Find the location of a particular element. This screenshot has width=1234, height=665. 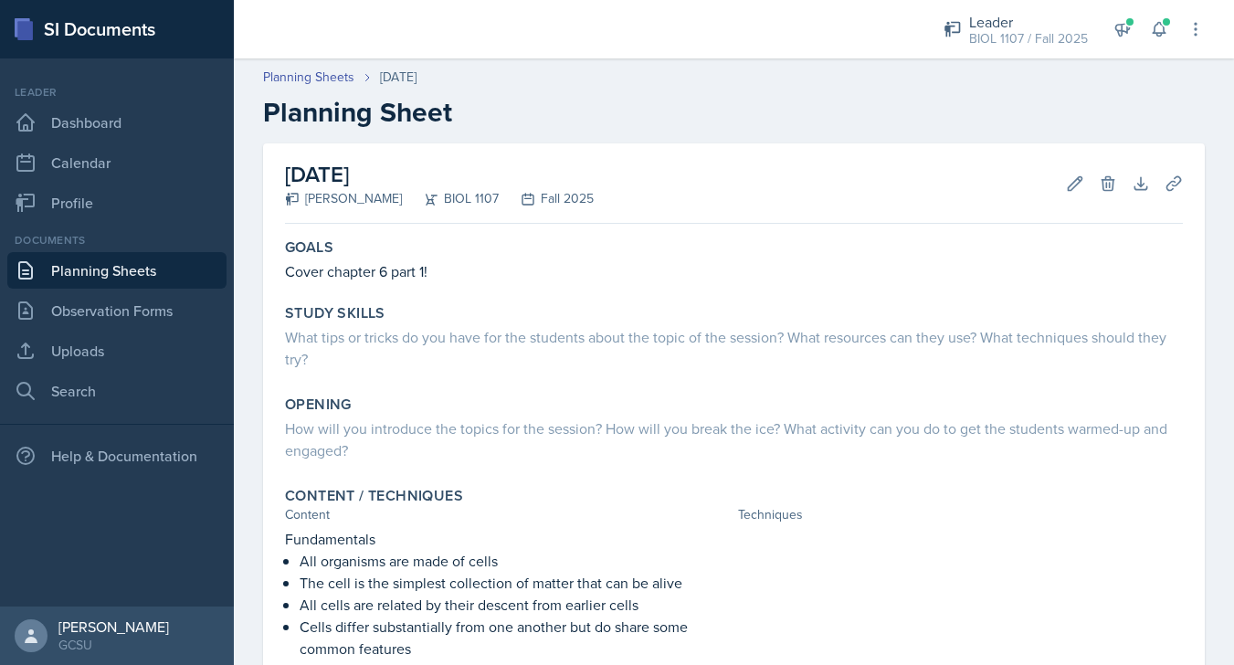

a: Search is located at coordinates (117, 391).